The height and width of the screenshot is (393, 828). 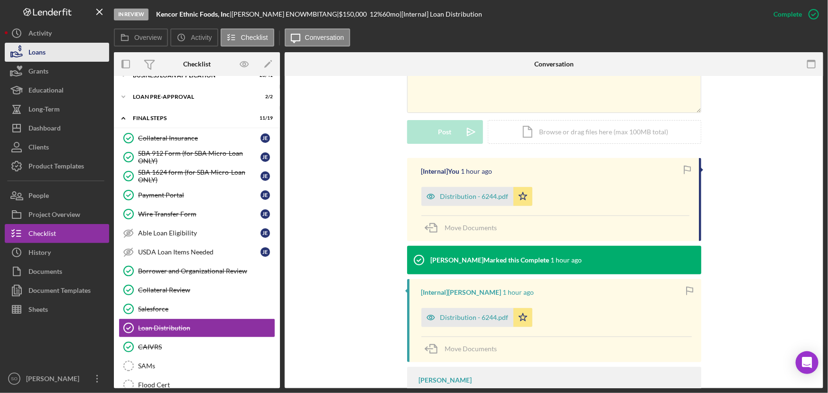 I want to click on button: Product Templates, so click(x=57, y=166).